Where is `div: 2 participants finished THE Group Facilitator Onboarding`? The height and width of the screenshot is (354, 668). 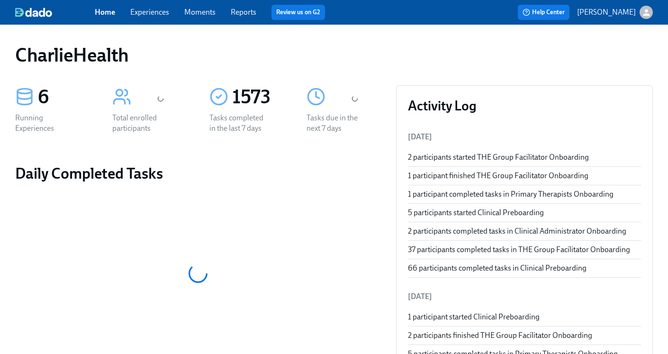 div: 2 participants finished THE Group Facilitator Onboarding is located at coordinates (524, 335).